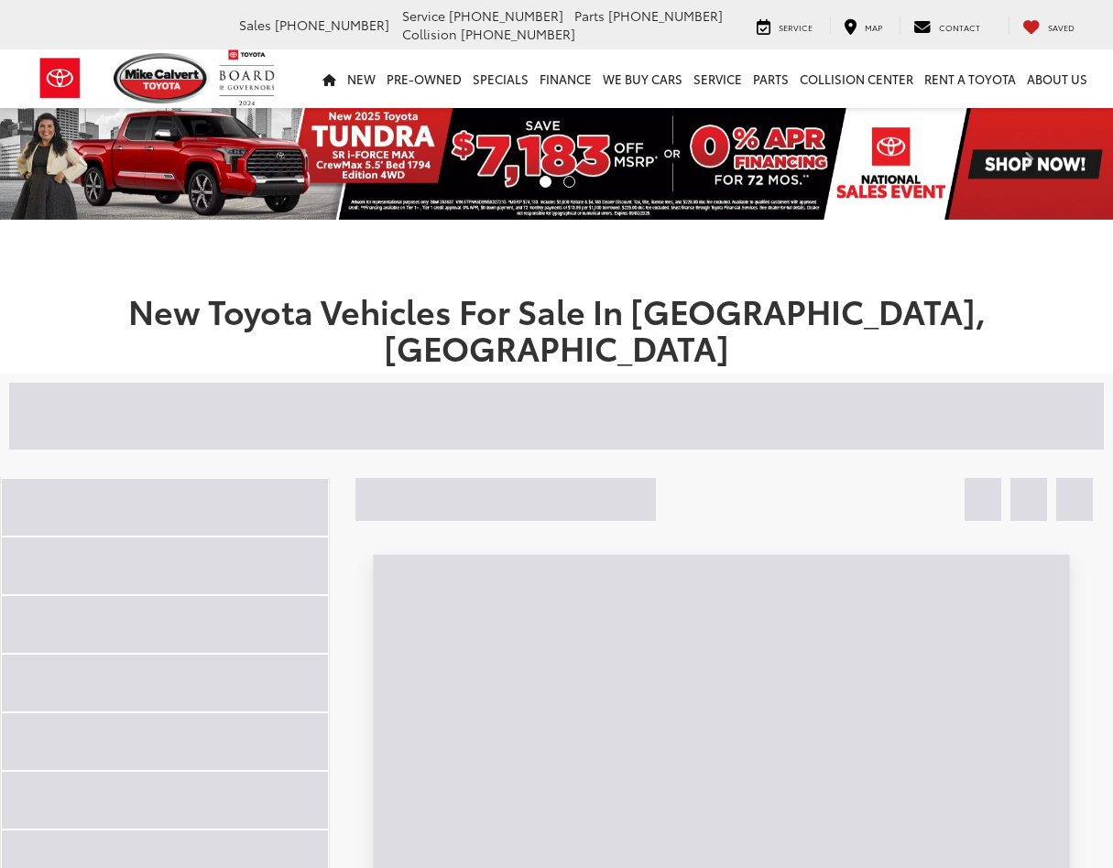 The width and height of the screenshot is (1113, 868). I want to click on a: WE BUY CARS, so click(642, 79).